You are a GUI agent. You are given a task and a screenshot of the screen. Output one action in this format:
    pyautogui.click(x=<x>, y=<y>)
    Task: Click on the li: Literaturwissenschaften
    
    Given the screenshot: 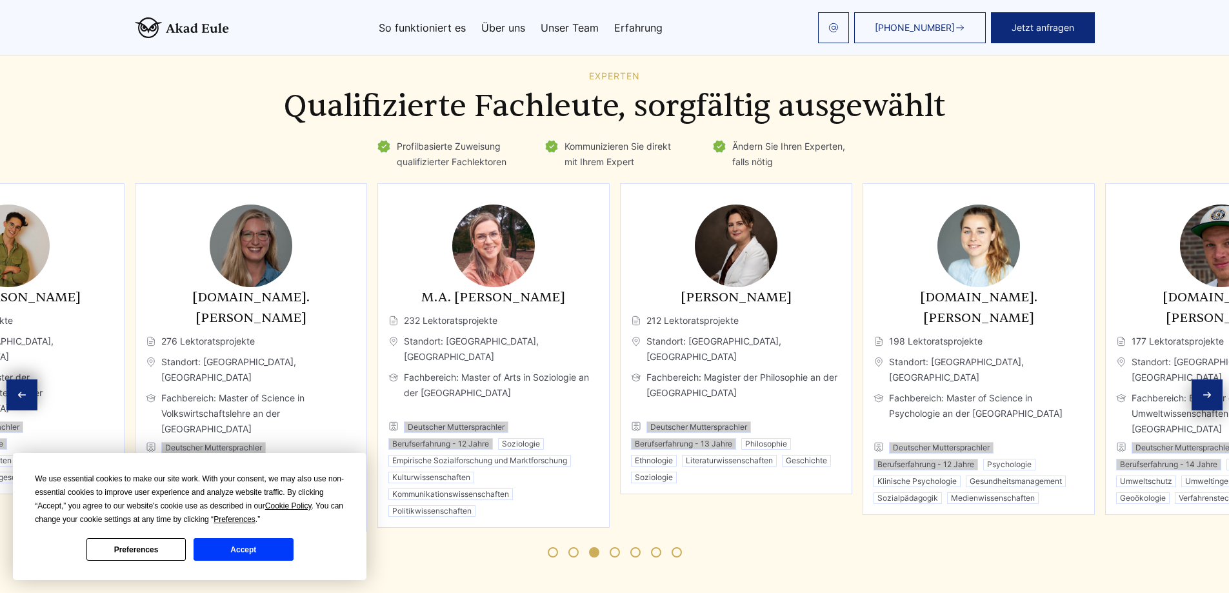 What is the action you would take?
    pyautogui.click(x=729, y=461)
    